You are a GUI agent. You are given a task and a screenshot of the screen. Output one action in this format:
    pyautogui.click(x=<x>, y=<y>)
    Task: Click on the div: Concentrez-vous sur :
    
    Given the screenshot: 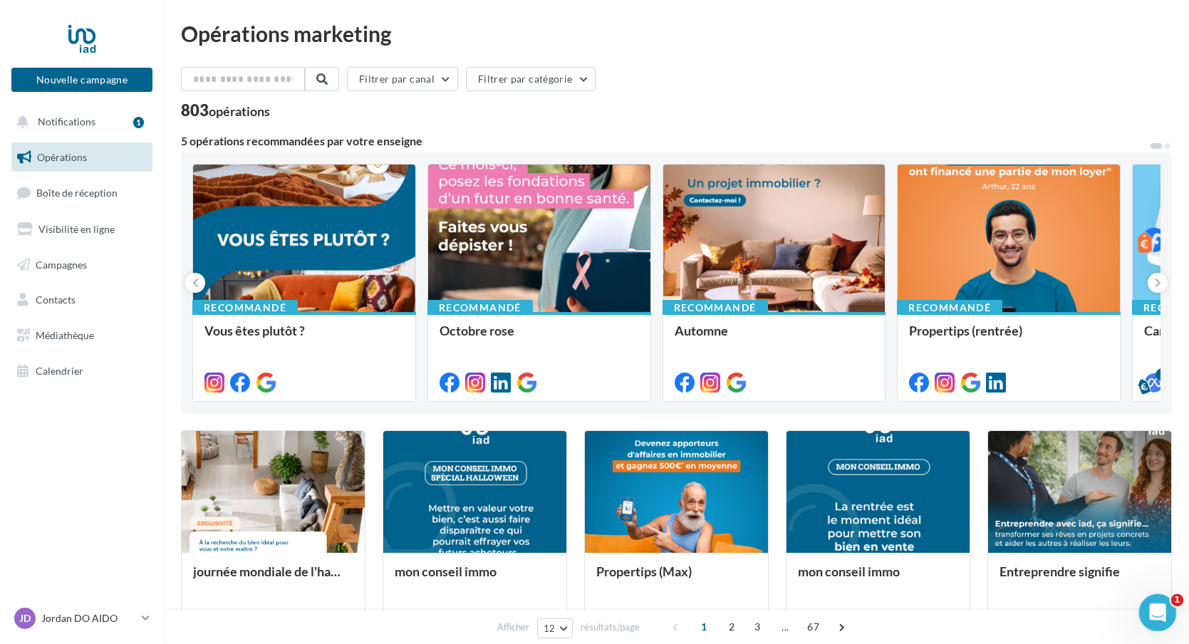 What is the action you would take?
    pyautogui.click(x=151, y=440)
    